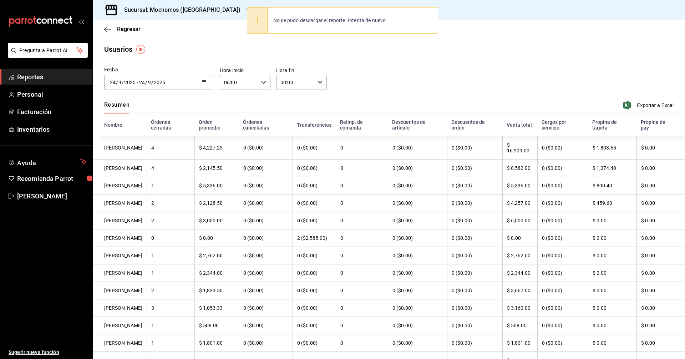 This screenshot has height=359, width=685. What do you see at coordinates (520, 186) in the screenshot?
I see `th: $ 5,336.00` at bounding box center [520, 186].